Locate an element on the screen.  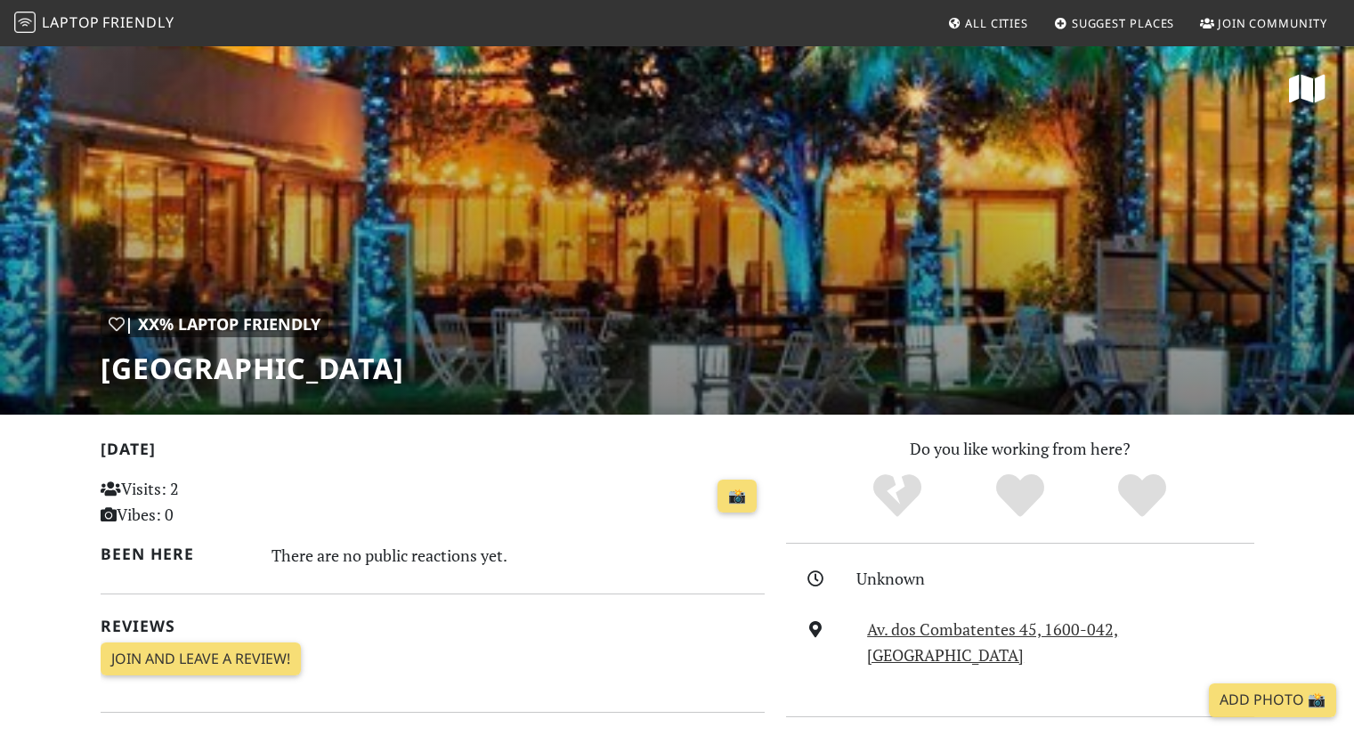
p: Visits: 2 Vibes: 0 is located at coordinates (204, 502).